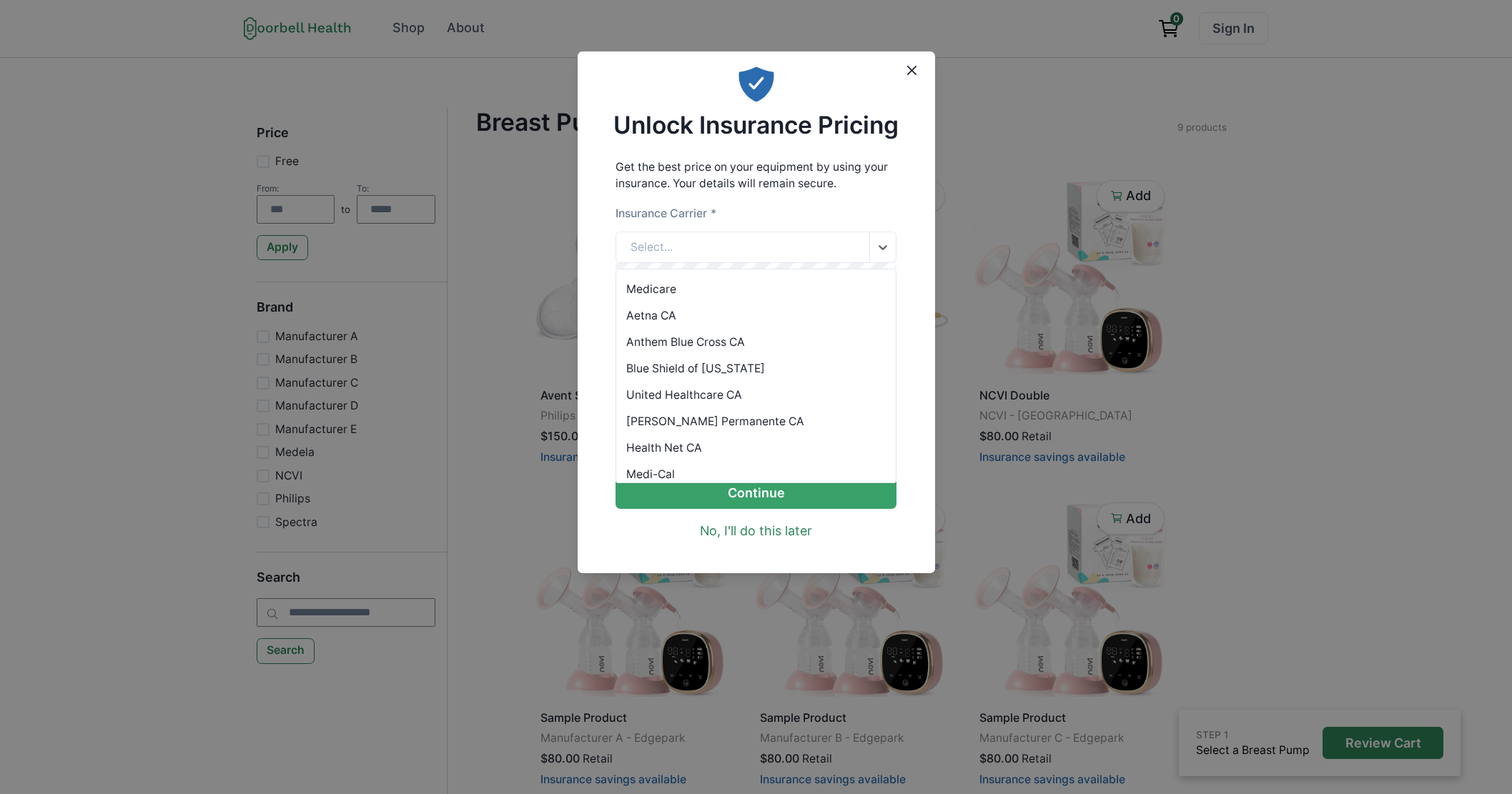  Describe the element at coordinates (756, 341) in the screenshot. I see `div: Anthem Blue Cross CA` at that location.